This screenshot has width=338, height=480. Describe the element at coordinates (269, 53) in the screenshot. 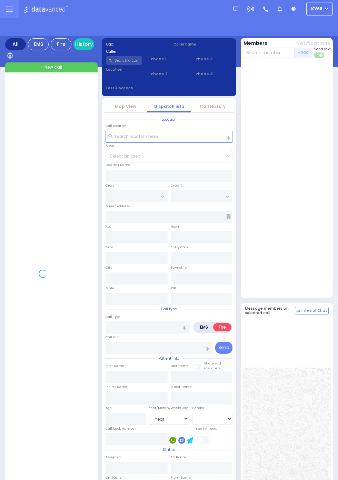

I see `input: Search member` at that location.